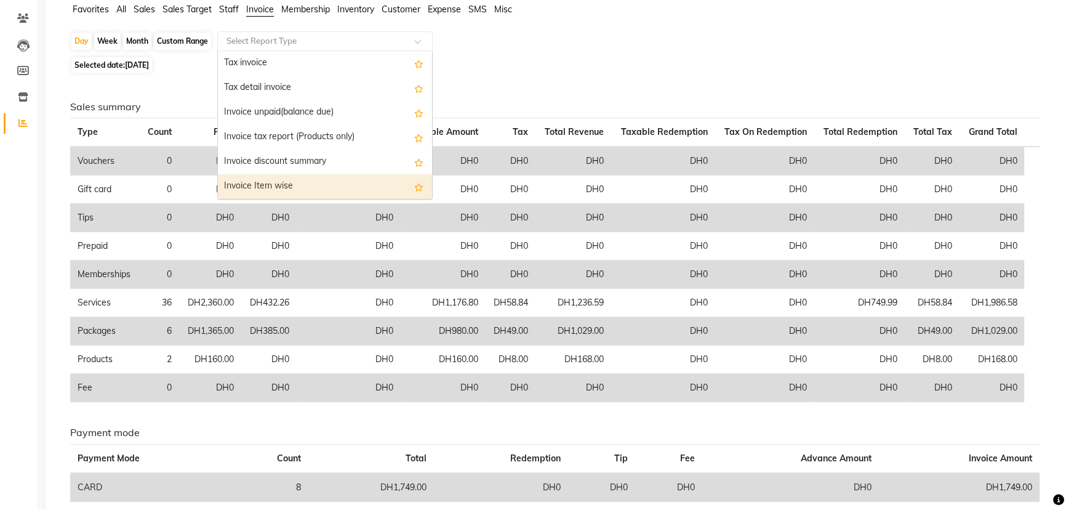 The image size is (1066, 510). Describe the element at coordinates (325, 88) in the screenshot. I see `div: Tax detail invoice` at that location.